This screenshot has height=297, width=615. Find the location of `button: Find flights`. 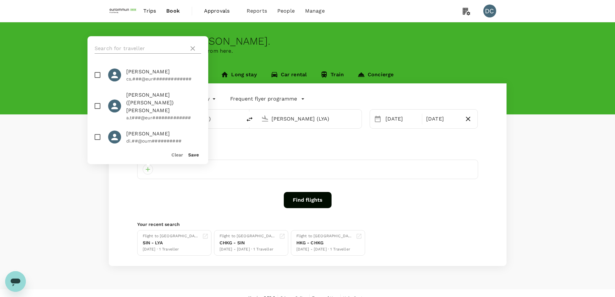

button: Find flights is located at coordinates (308, 200).